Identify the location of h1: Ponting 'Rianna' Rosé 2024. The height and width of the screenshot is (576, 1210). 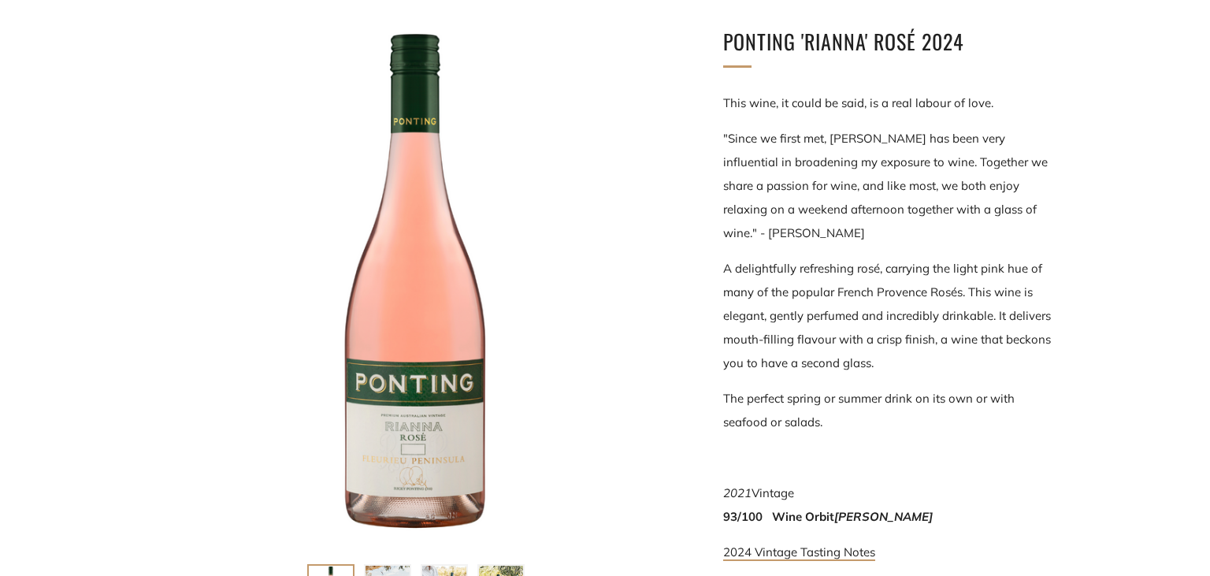
(888, 42).